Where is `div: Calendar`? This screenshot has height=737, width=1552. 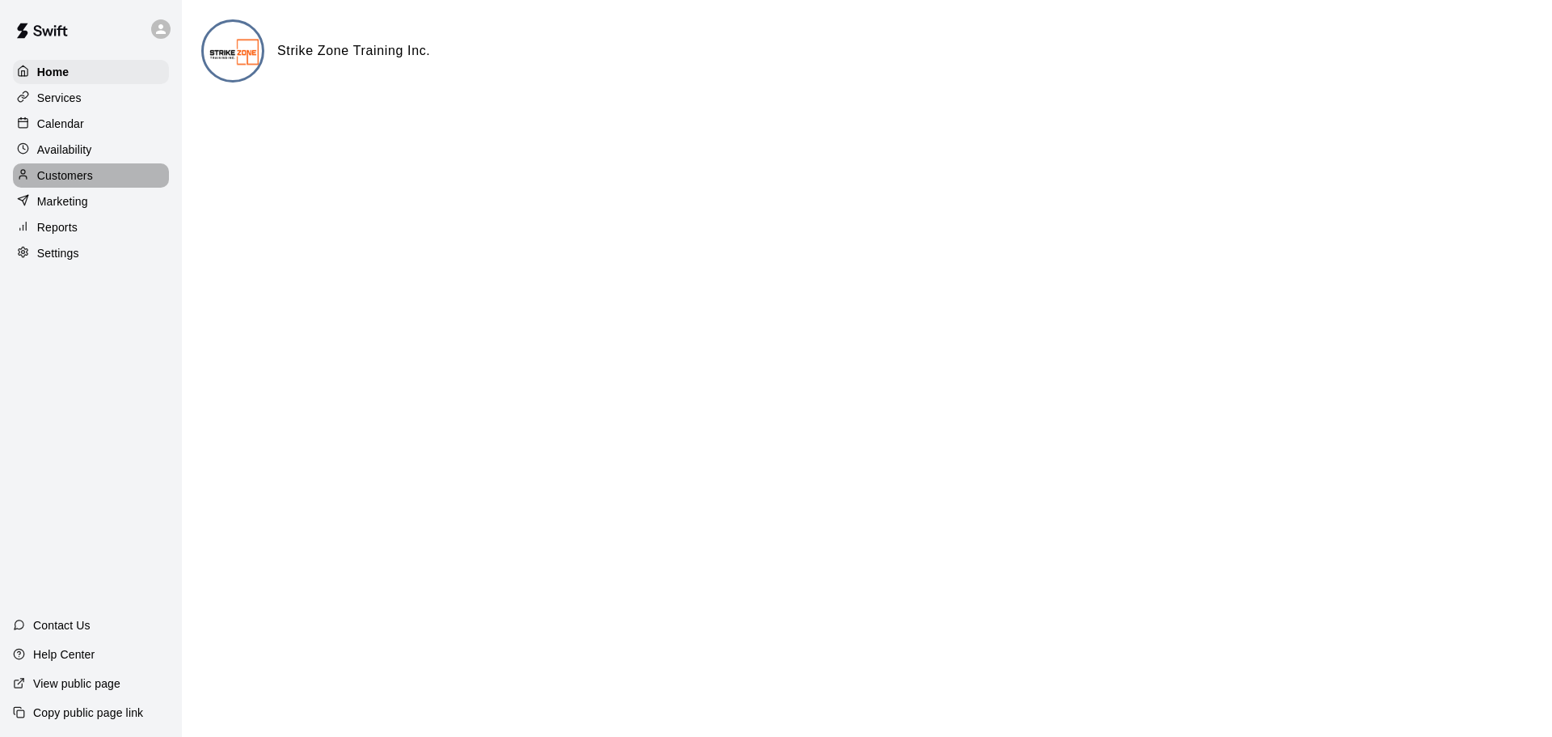 div: Calendar is located at coordinates (91, 124).